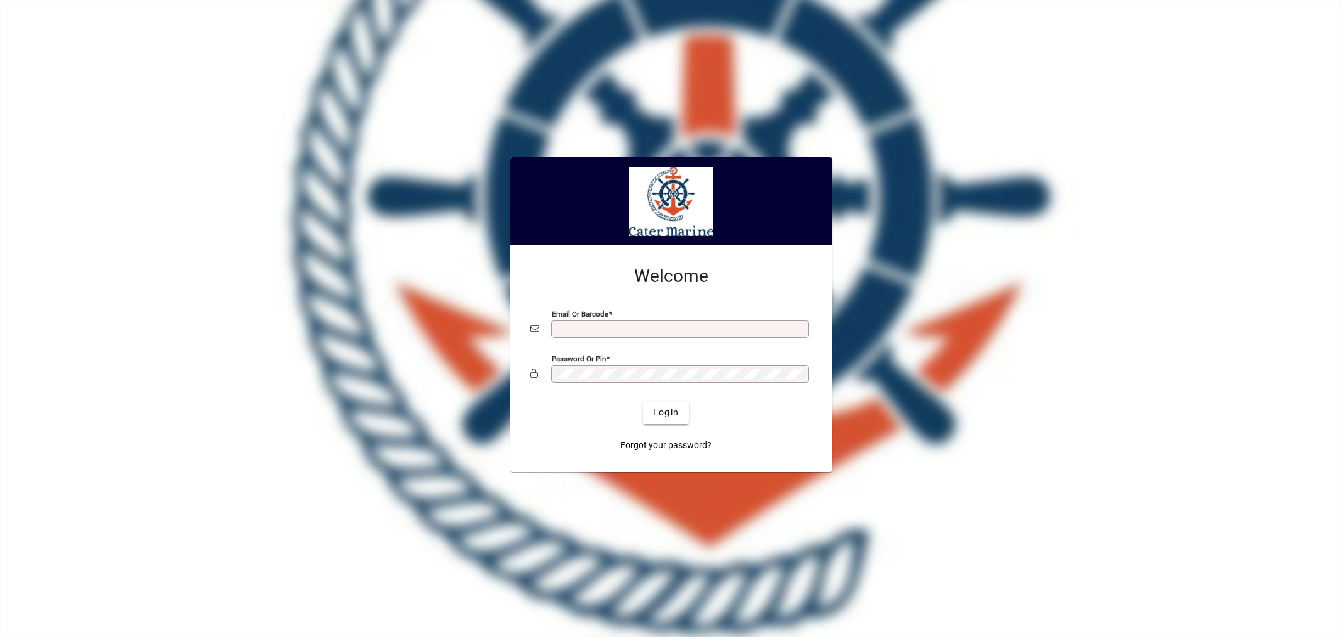 Image resolution: width=1342 pixels, height=637 pixels. Describe the element at coordinates (671, 276) in the screenshot. I see `h2: Welcome` at that location.